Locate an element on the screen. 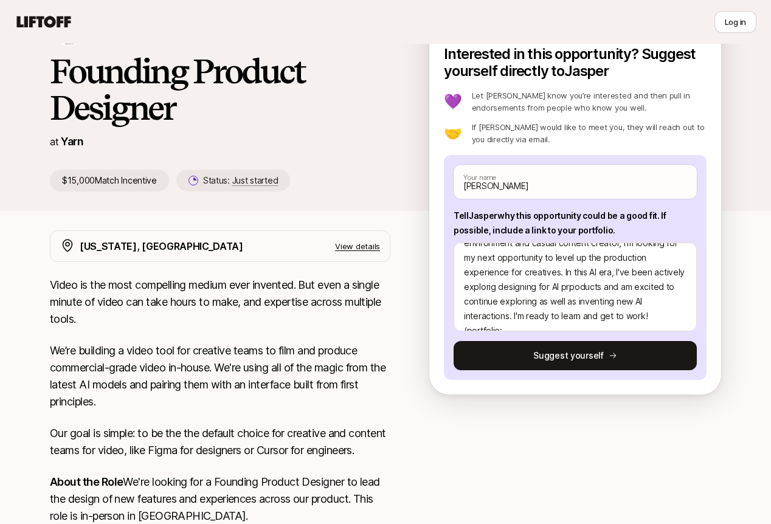  p: View details is located at coordinates (357, 246).